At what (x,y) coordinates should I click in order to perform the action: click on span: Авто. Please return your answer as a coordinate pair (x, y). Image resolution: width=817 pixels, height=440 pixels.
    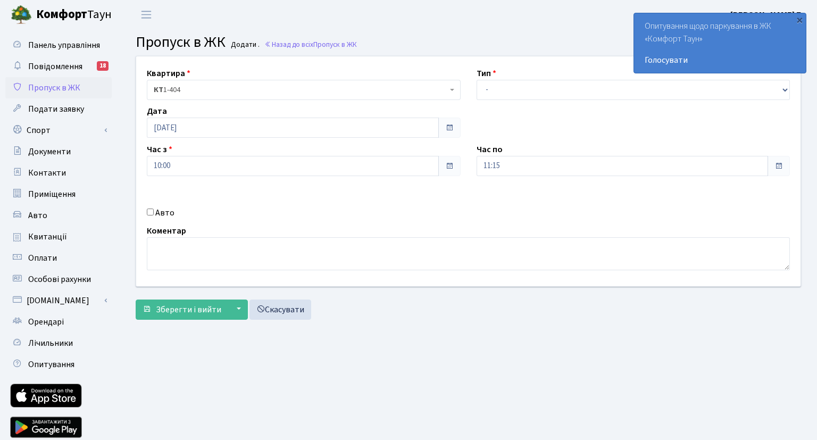
    Looking at the image, I should click on (38, 215).